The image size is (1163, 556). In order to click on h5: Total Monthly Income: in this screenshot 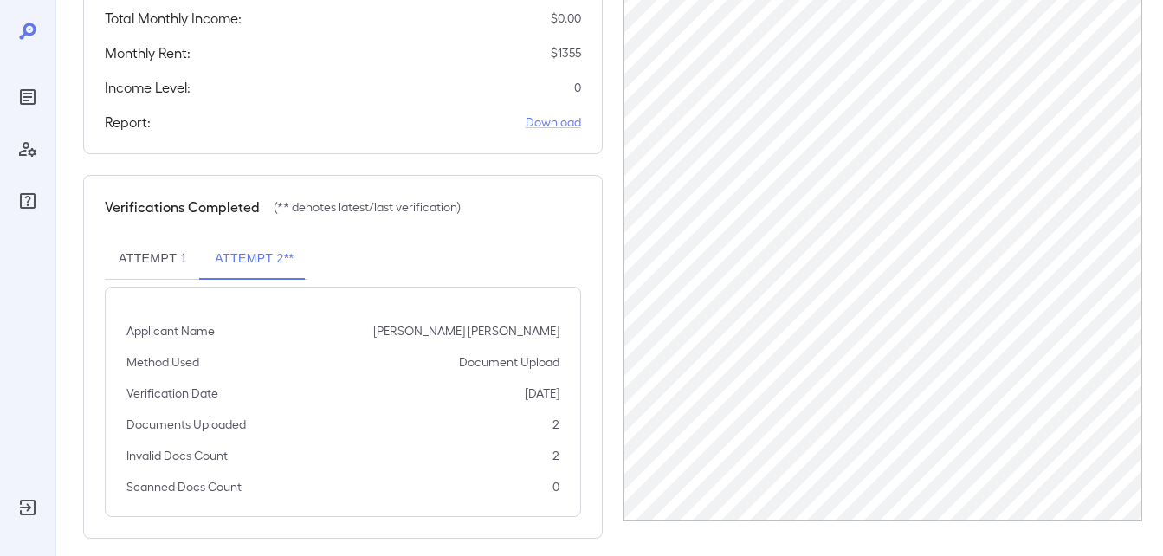, I will do `click(173, 18)`.